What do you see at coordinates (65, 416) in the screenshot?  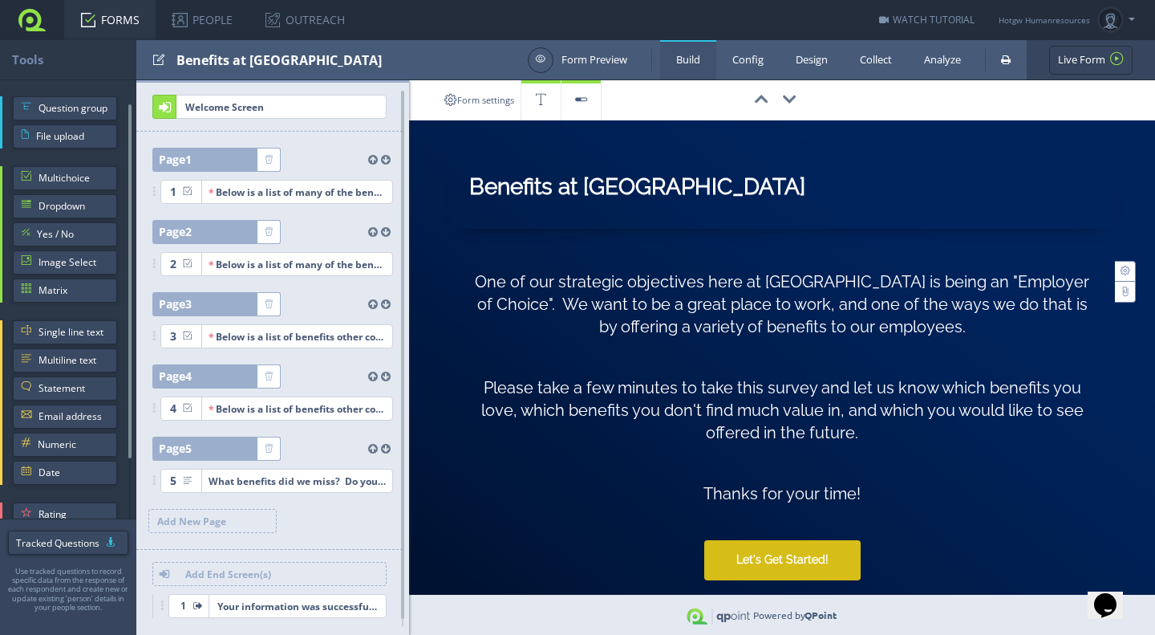 I see `a: Email address` at bounding box center [65, 416].